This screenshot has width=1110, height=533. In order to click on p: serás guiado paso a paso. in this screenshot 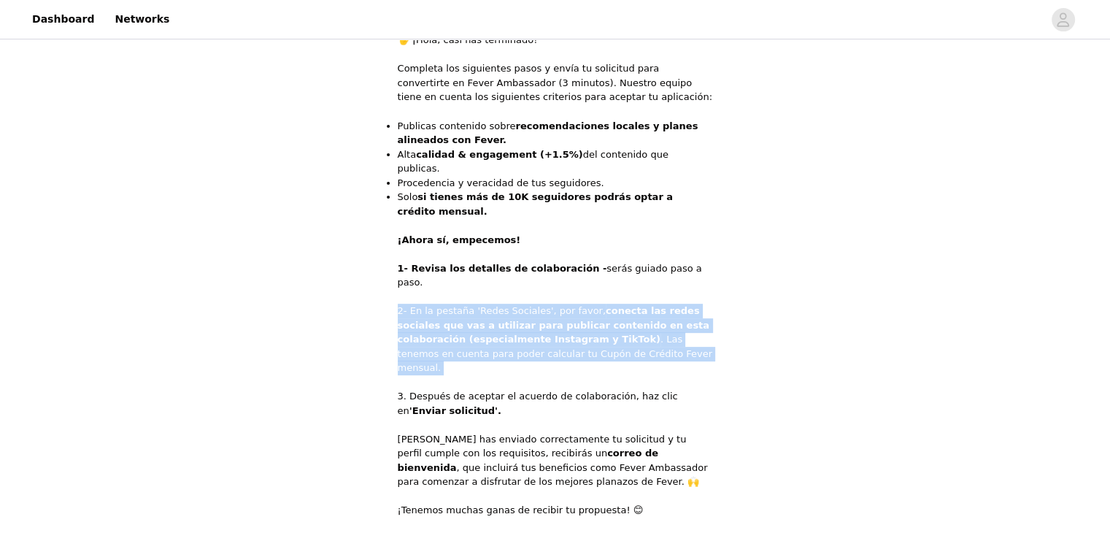, I will do `click(556, 275)`.